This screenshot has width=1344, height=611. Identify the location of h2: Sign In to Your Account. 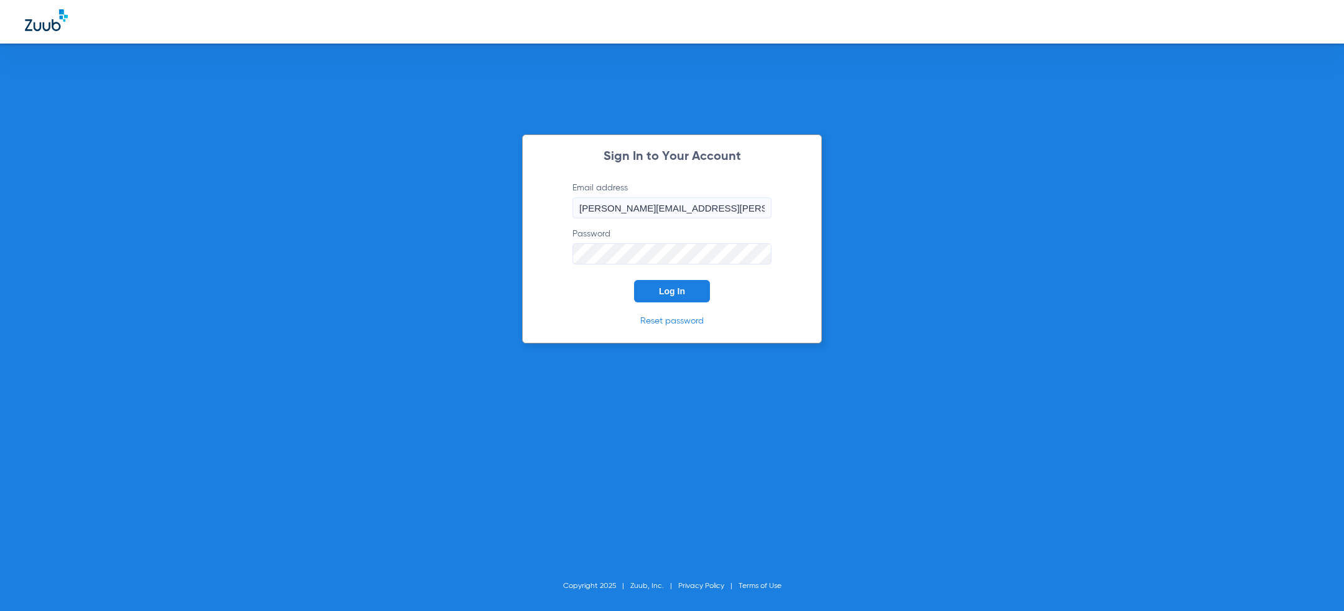
(672, 157).